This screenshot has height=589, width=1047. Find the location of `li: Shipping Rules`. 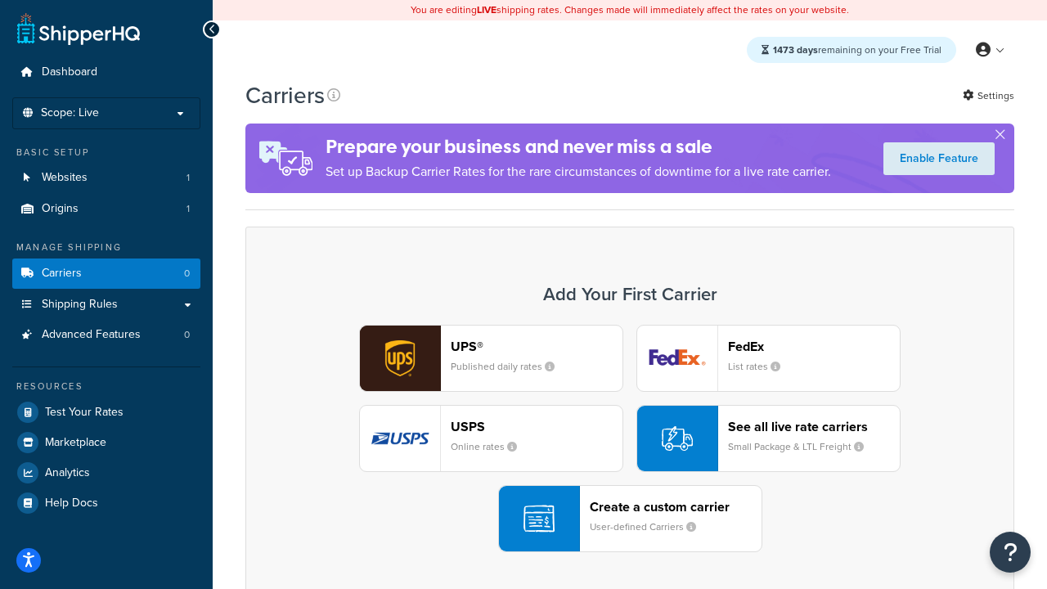

li: Shipping Rules is located at coordinates (106, 304).